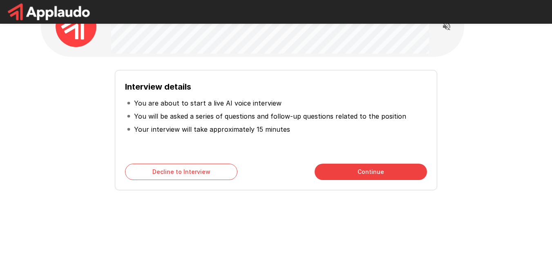 The width and height of the screenshot is (552, 259). Describe the element at coordinates (208, 103) in the screenshot. I see `p: You are about to start a live AI voice interview` at that location.